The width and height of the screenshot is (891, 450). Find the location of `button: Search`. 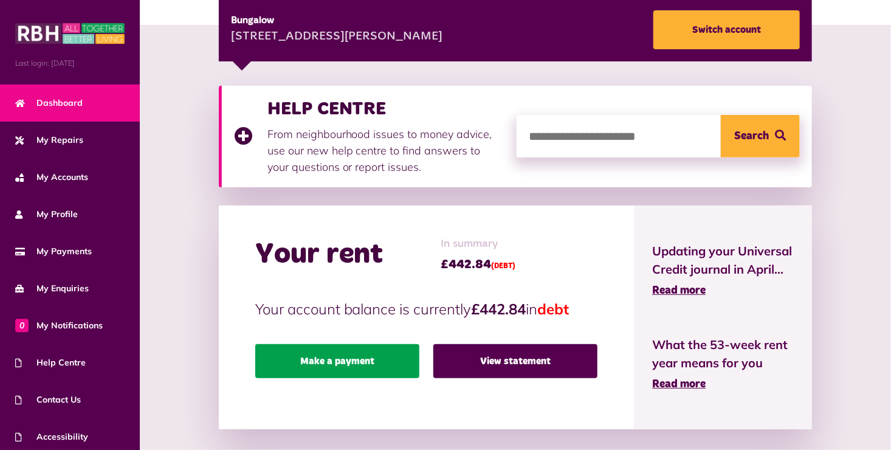

button: Search is located at coordinates (760, 136).